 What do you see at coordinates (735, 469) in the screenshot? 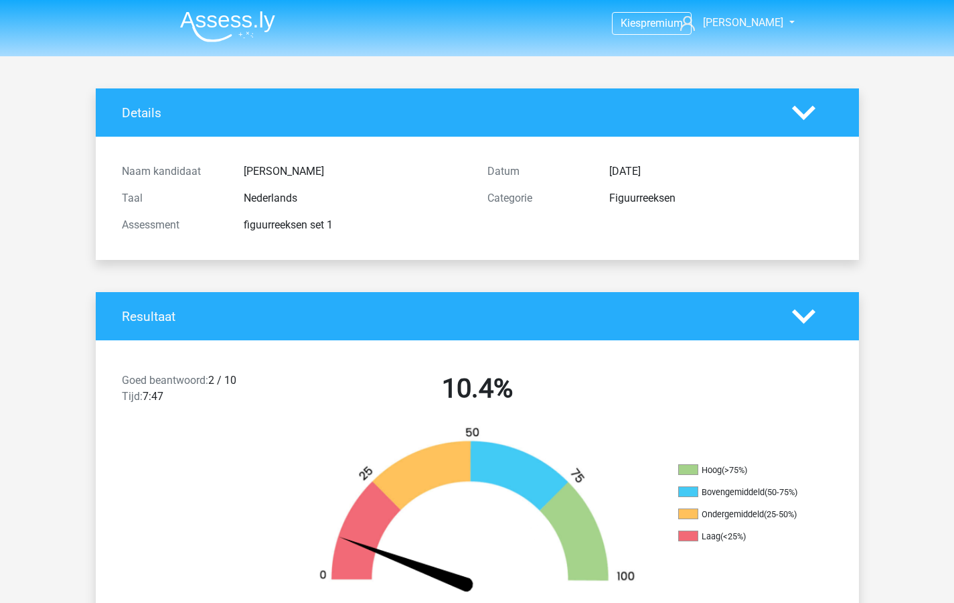
I see `div: (>75%)` at bounding box center [735, 469].